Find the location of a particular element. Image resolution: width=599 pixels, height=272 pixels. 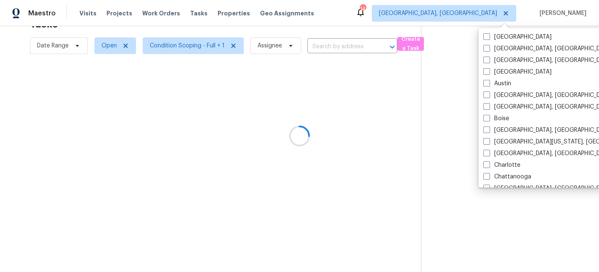

label: Chattanooga is located at coordinates (507, 177).